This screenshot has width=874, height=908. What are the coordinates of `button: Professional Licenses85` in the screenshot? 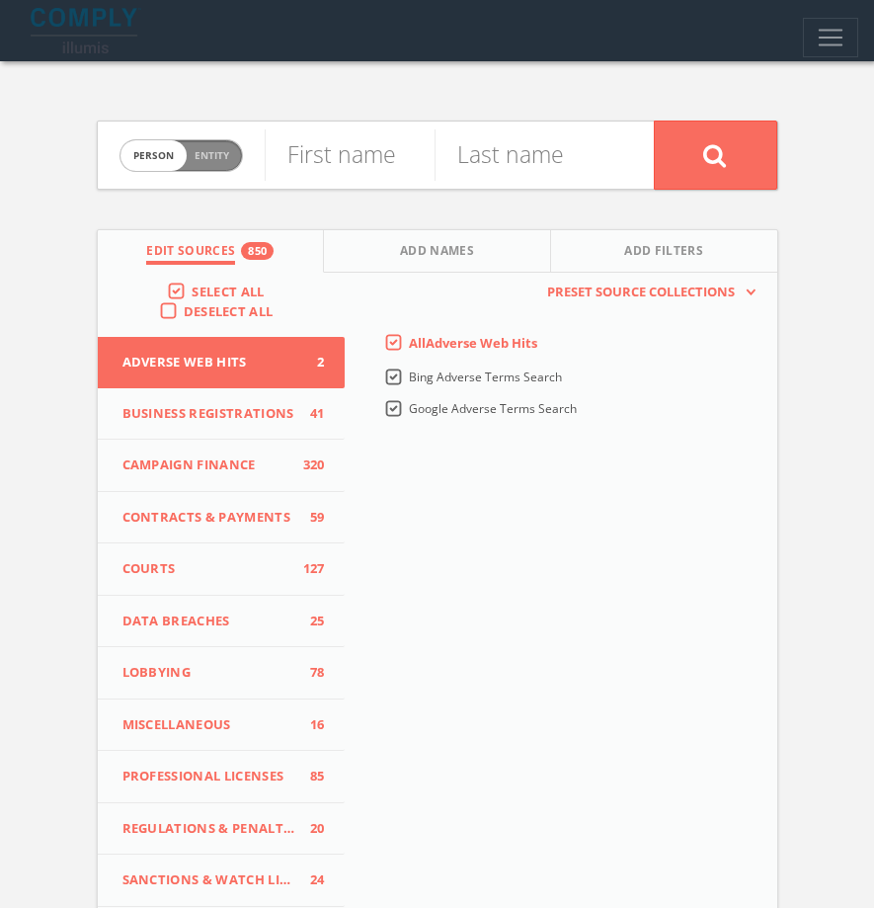 It's located at (221, 777).